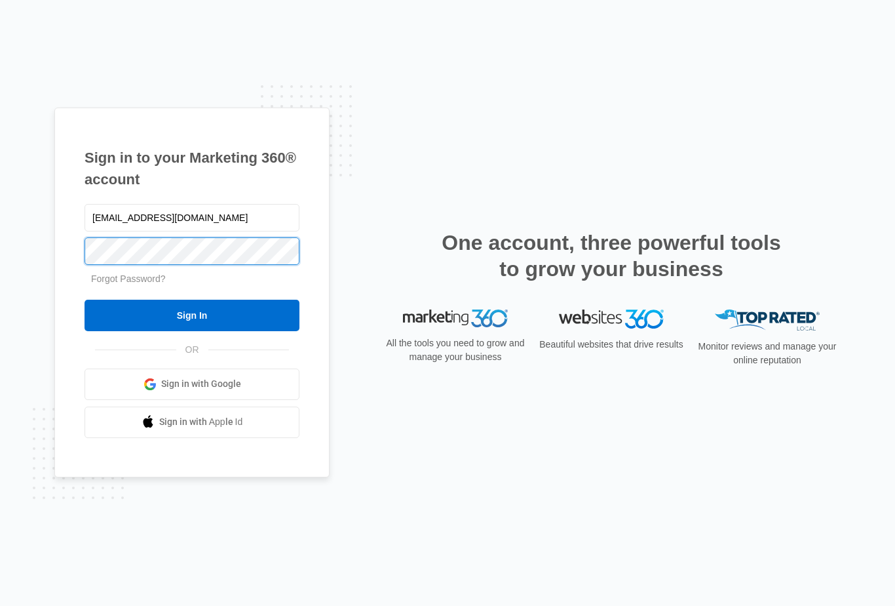 Image resolution: width=895 pixels, height=606 pixels. I want to click on h2: One account, three powerful tools to grow your business, so click(611, 256).